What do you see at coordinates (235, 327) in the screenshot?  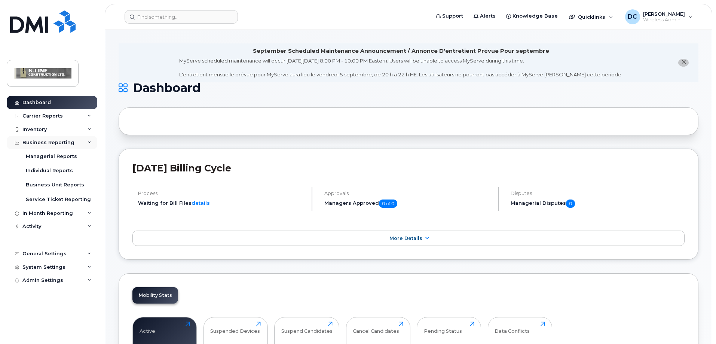 I see `div: Suspended Devices` at bounding box center [235, 327].